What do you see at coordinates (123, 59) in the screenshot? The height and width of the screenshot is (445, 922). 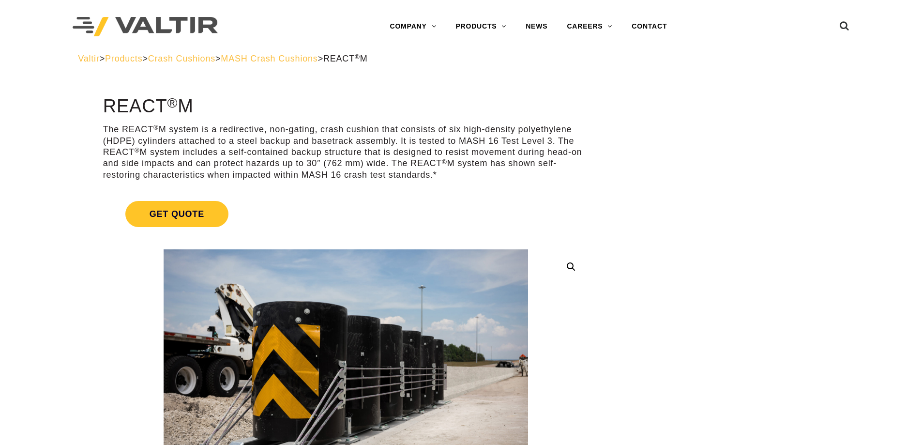 I see `span: Products` at bounding box center [123, 59].